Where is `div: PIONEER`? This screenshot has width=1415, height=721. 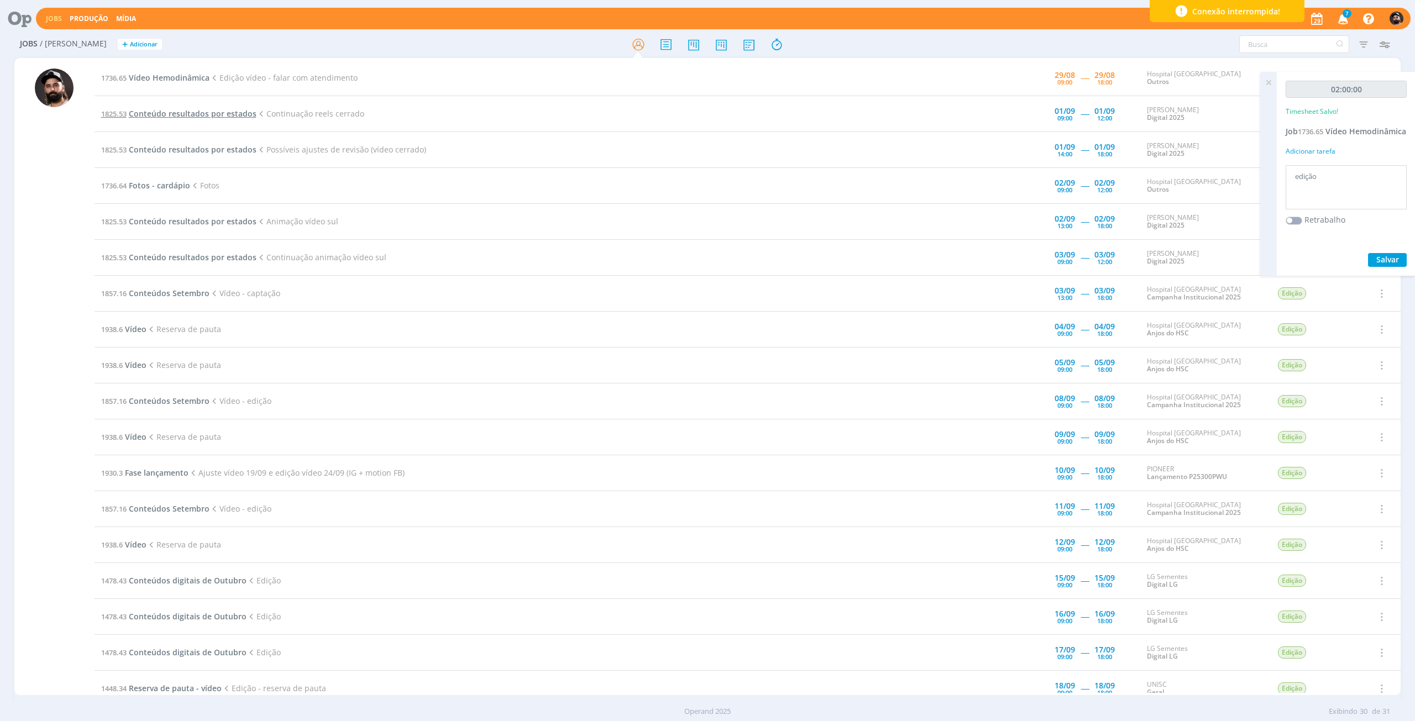 div: PIONEER is located at coordinates (1204, 473).